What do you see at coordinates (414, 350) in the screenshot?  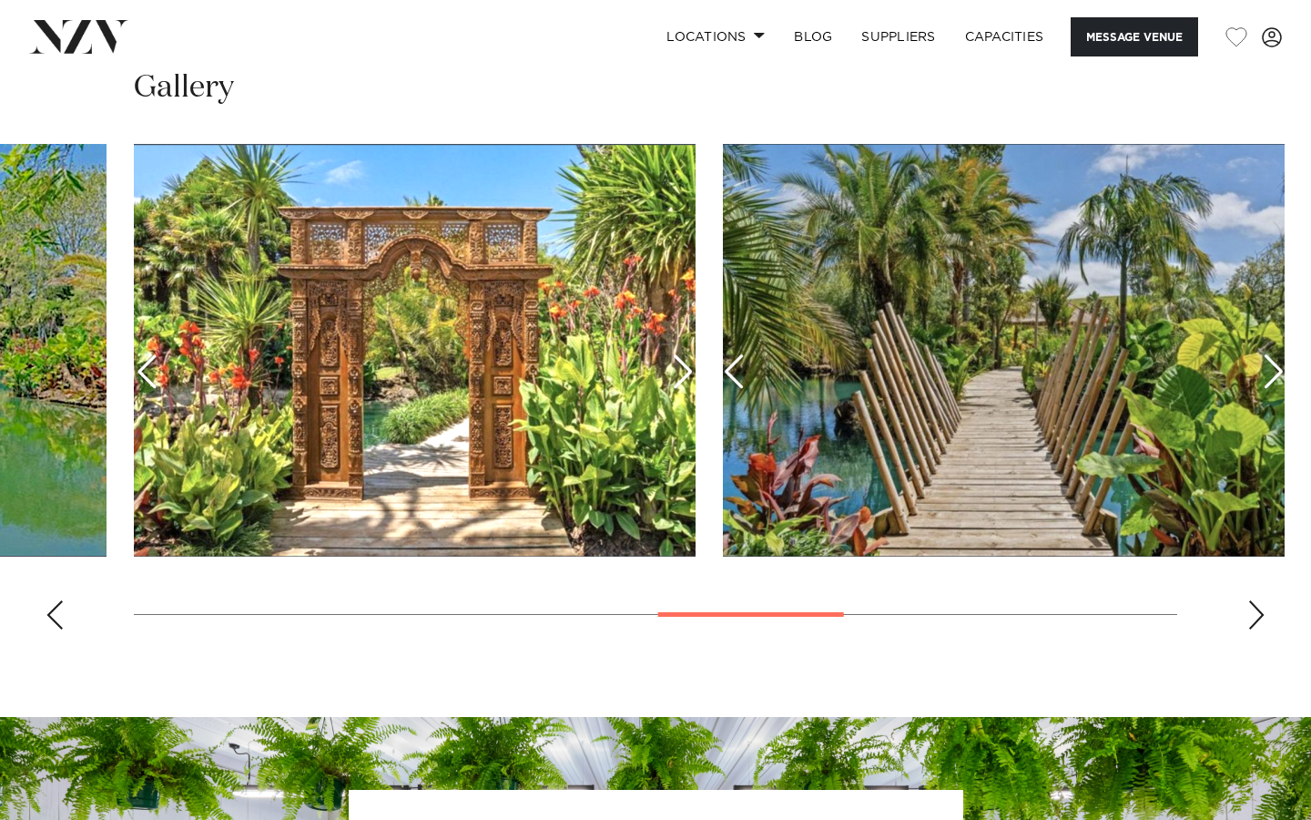 I see `swiper-slide: 6 / 10` at bounding box center [414, 350].